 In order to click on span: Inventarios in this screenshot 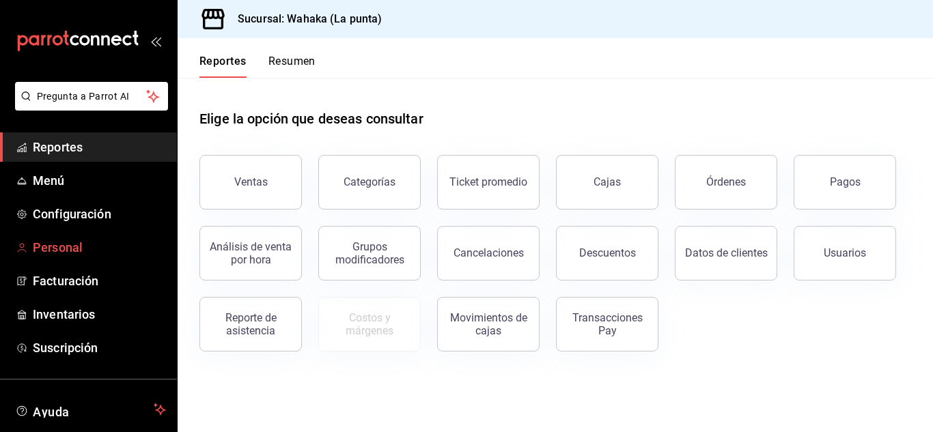, I will do `click(99, 314)`.